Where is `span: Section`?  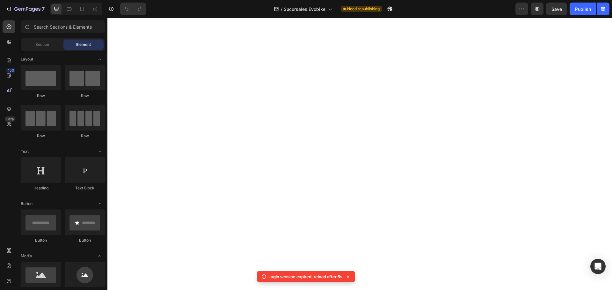 span: Section is located at coordinates (42, 45).